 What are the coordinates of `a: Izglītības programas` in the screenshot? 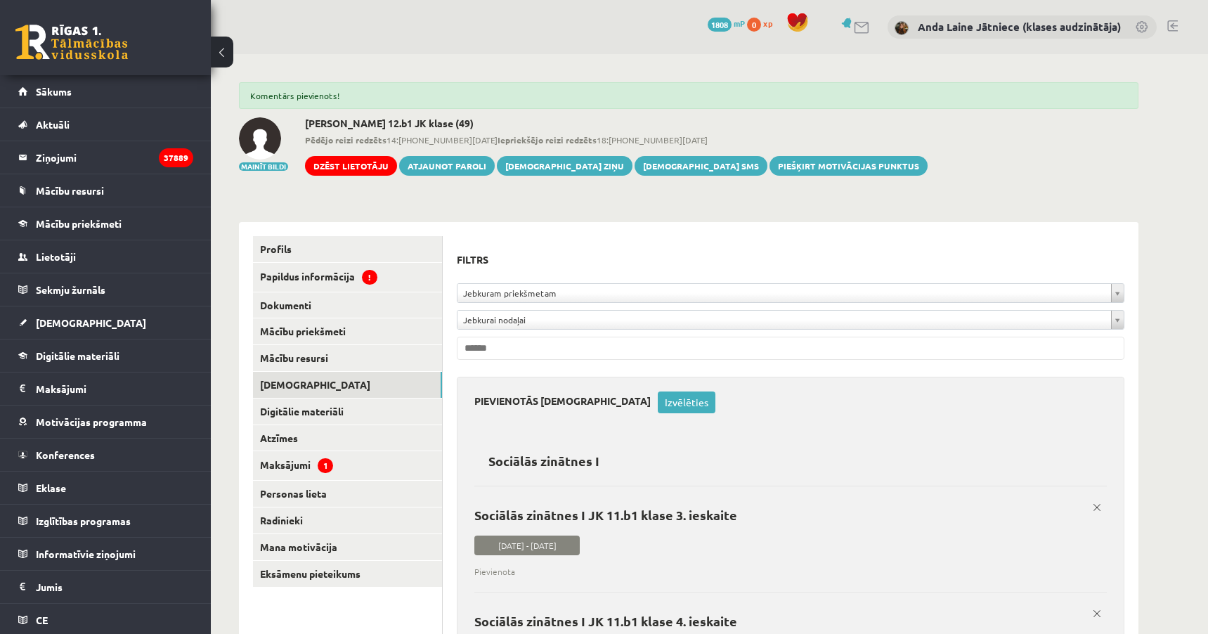 It's located at (105, 521).